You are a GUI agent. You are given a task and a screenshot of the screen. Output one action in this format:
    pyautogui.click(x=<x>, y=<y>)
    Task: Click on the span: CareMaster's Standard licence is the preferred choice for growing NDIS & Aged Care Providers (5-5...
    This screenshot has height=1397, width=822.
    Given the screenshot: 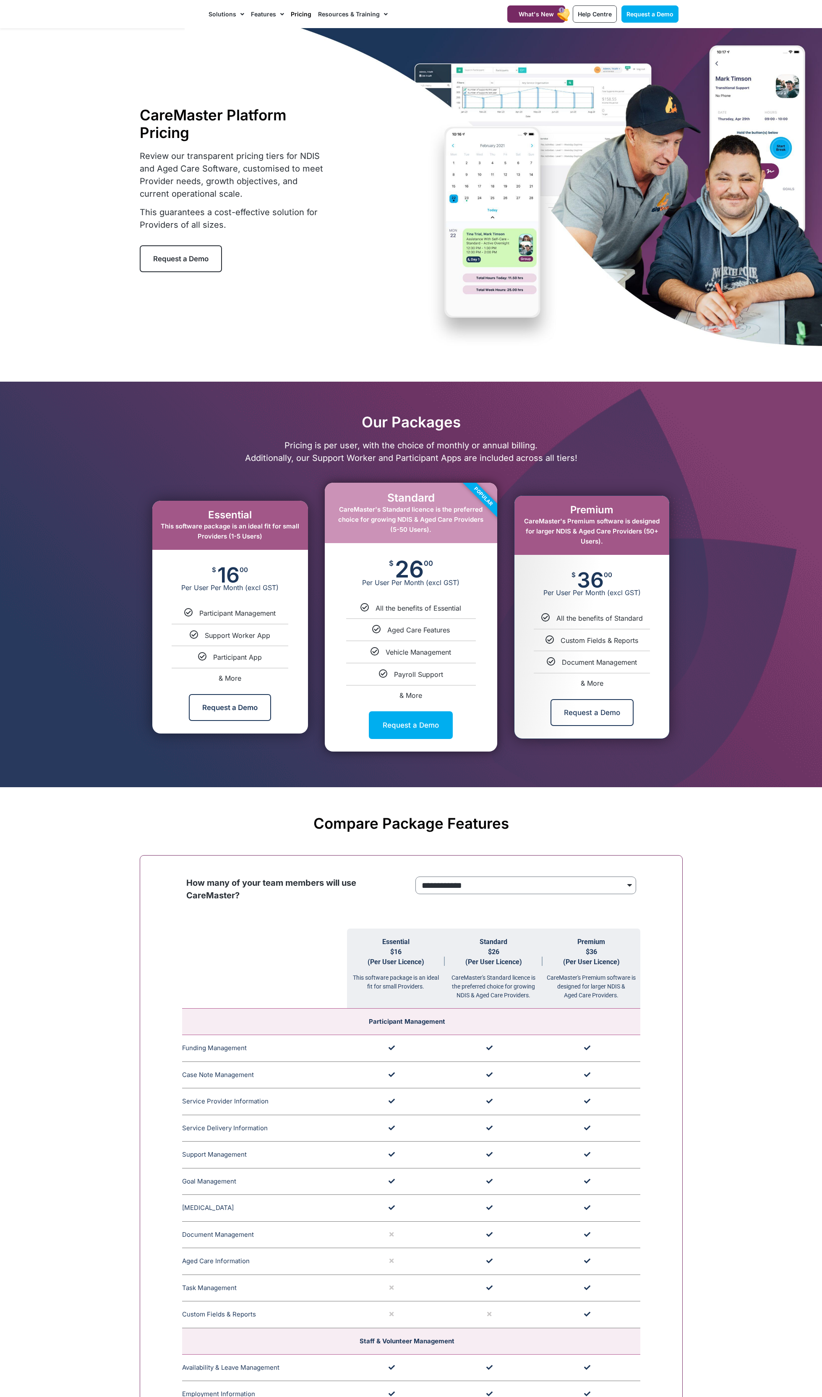 What is the action you would take?
    pyautogui.click(x=411, y=519)
    